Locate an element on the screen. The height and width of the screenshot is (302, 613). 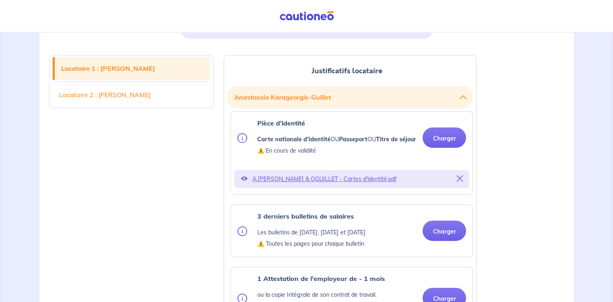
strong: Titre de séjour is located at coordinates (395, 139).